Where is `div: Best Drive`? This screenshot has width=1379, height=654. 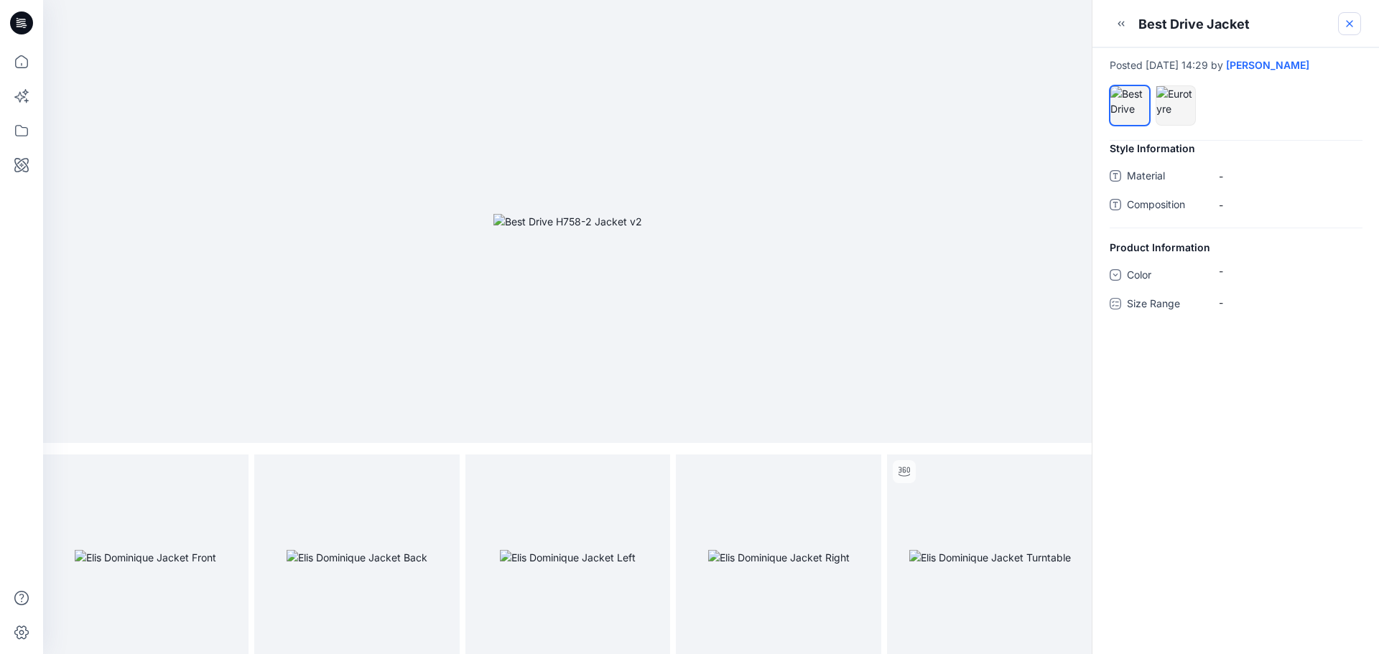 div: Best Drive is located at coordinates (1130, 106).